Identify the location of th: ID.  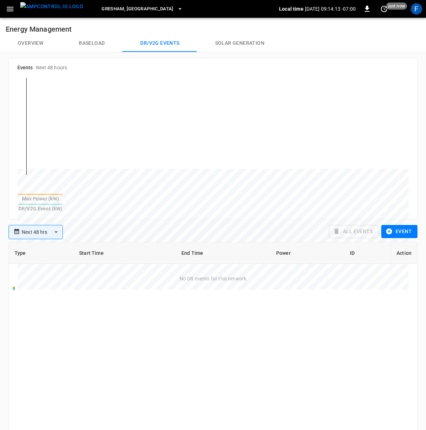
(368, 253).